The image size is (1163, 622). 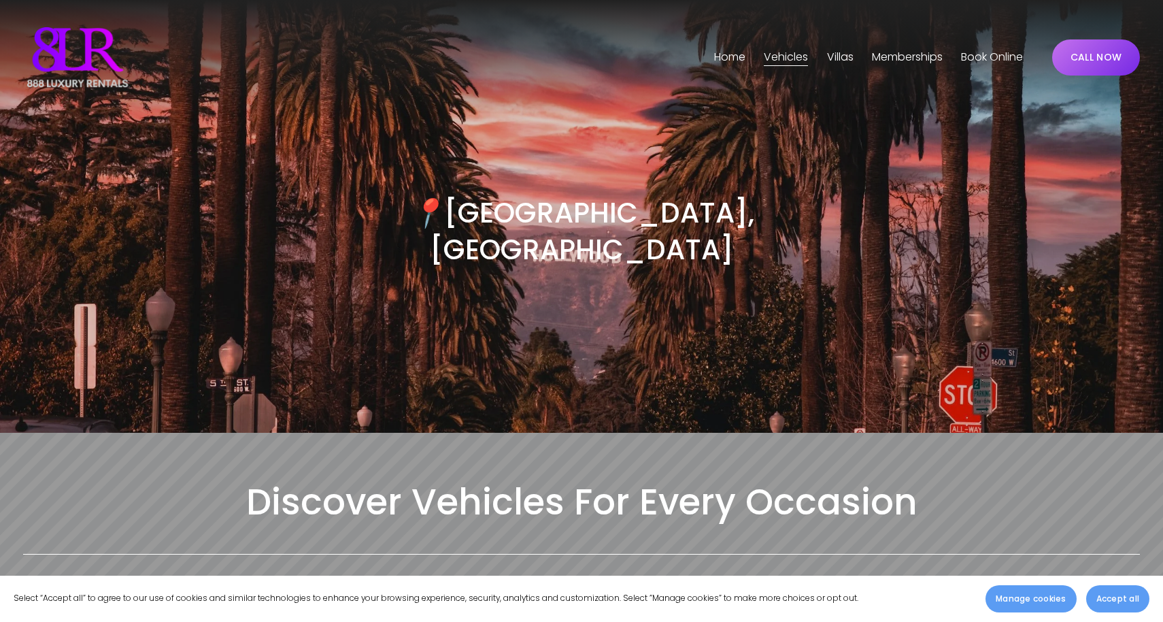 I want to click on h2: Discover Vehicles For Every Occasion, so click(x=581, y=502).